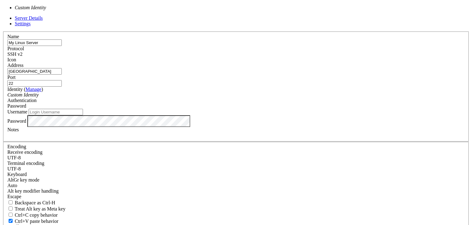 The image size is (472, 225). Describe the element at coordinates (12, 59) in the screenshot. I see `label: Icon` at that location.